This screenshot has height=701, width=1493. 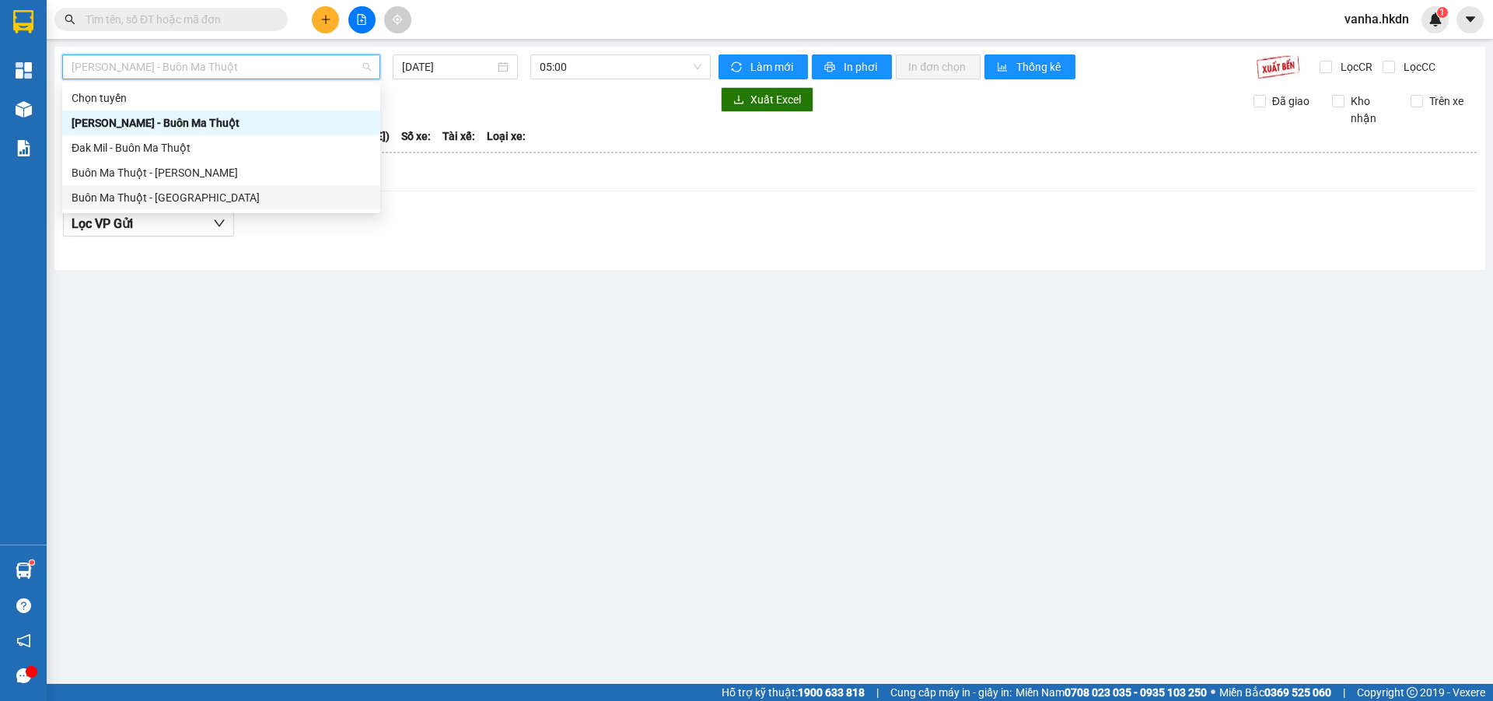 I want to click on img: dashboard-icon, so click(x=23, y=70).